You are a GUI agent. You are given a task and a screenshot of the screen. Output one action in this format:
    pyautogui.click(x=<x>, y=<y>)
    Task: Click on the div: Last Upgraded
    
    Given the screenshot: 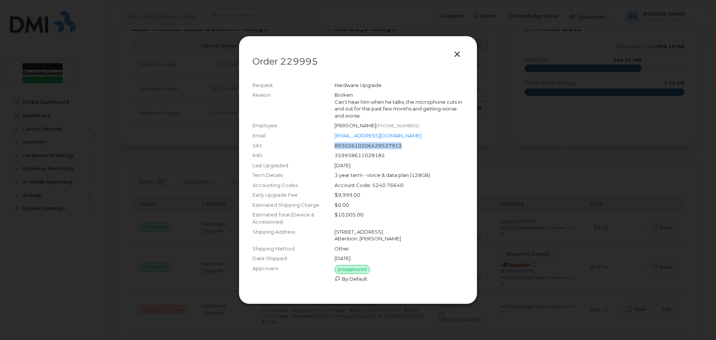 What is the action you would take?
    pyautogui.click(x=294, y=165)
    